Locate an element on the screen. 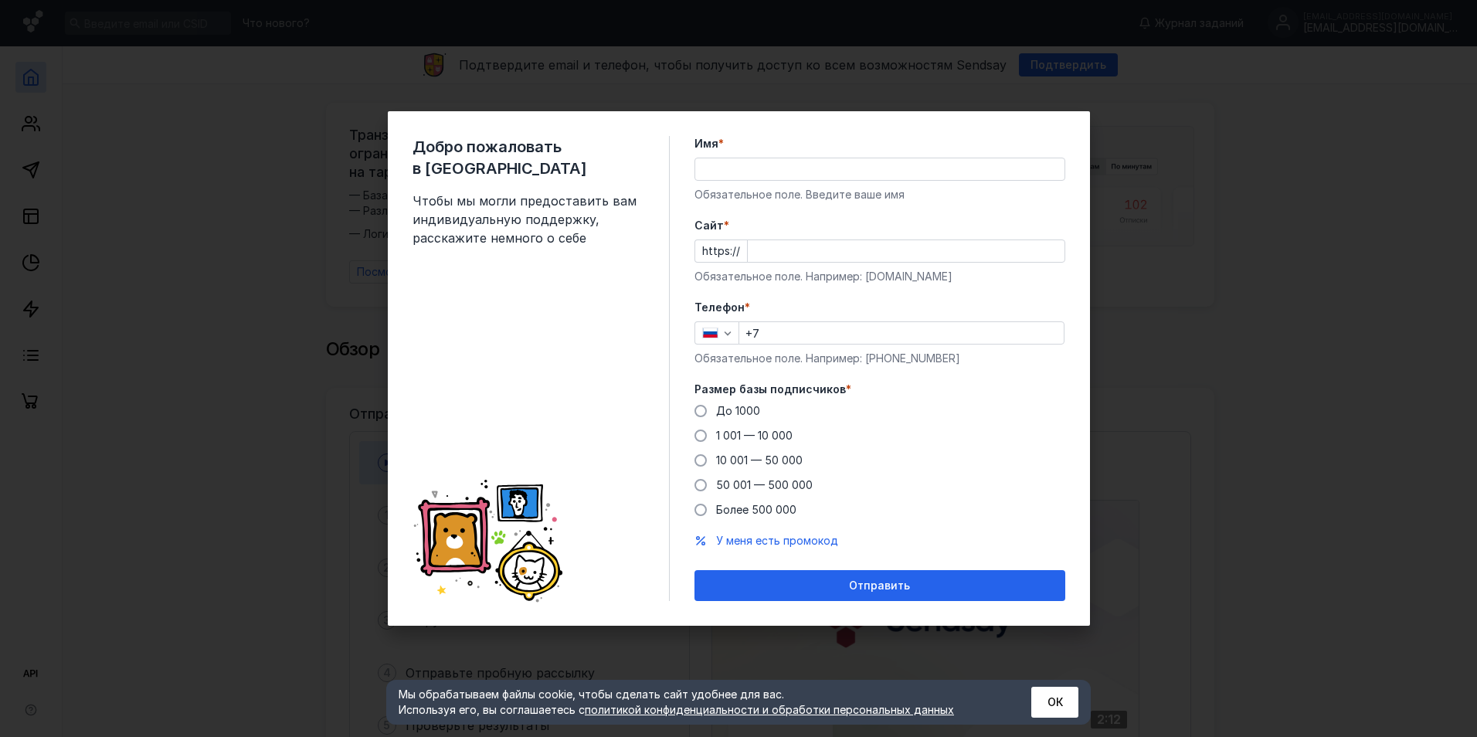 Image resolution: width=1477 pixels, height=737 pixels. div: Мы обрабатываем файлы cookie, чтобы сделать сайт удобнее для вас. Используя его, вы соглашаетесь c is located at coordinates (696, 702).